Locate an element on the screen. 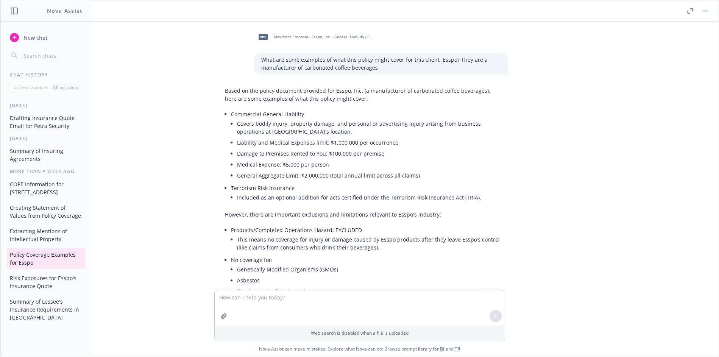 The height and width of the screenshot is (357, 719). li: No coverage for: is located at coordinates (366, 299).